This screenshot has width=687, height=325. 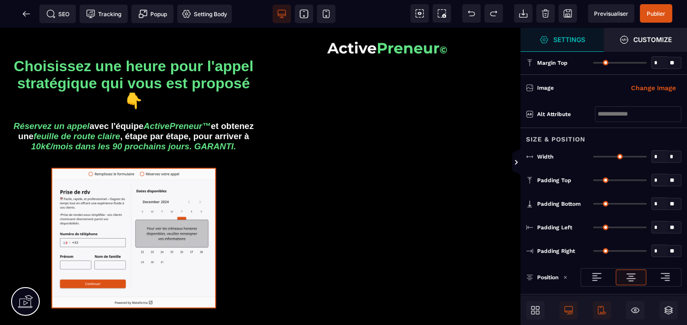 What do you see at coordinates (645, 40) in the screenshot?
I see `span: Open Style Manager` at bounding box center [645, 40].